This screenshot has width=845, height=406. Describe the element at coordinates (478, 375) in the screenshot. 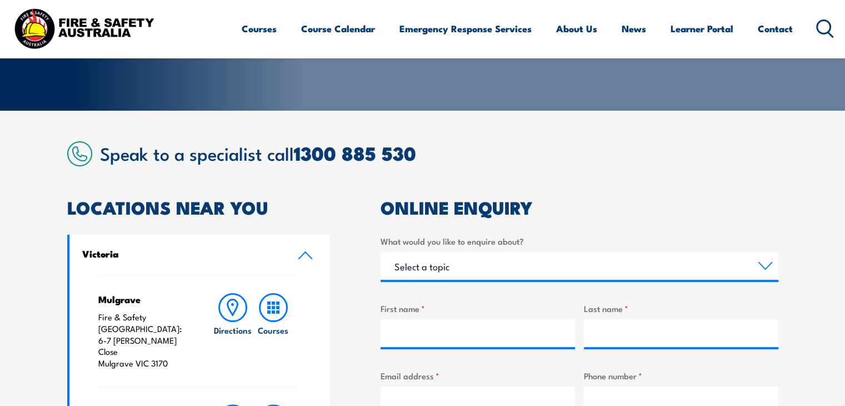

I see `label: Email address` at that location.